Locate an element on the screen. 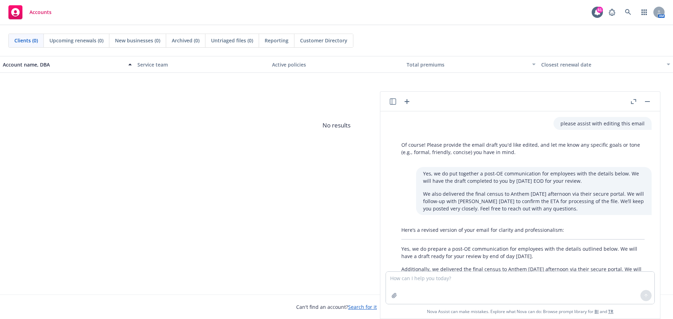 This screenshot has width=673, height=319. a: TR is located at coordinates (611, 312).